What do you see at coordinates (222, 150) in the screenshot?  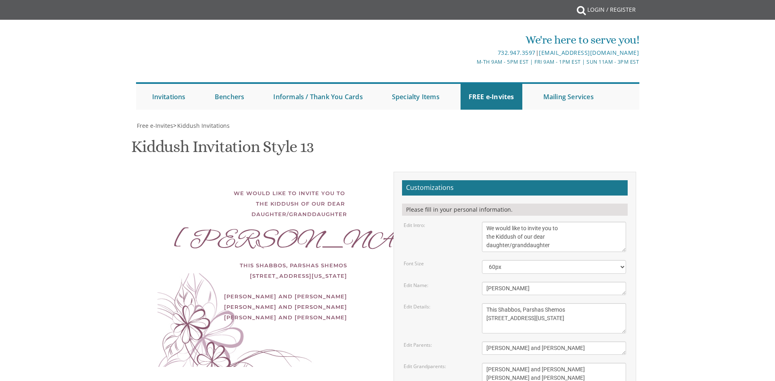 I see `h1: Kiddush Invitation Style 13` at bounding box center [222, 150].